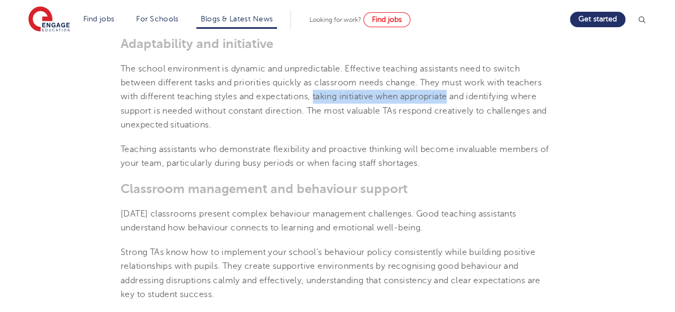 This screenshot has width=675, height=312. What do you see at coordinates (597, 19) in the screenshot?
I see `a: Get started` at bounding box center [597, 19].